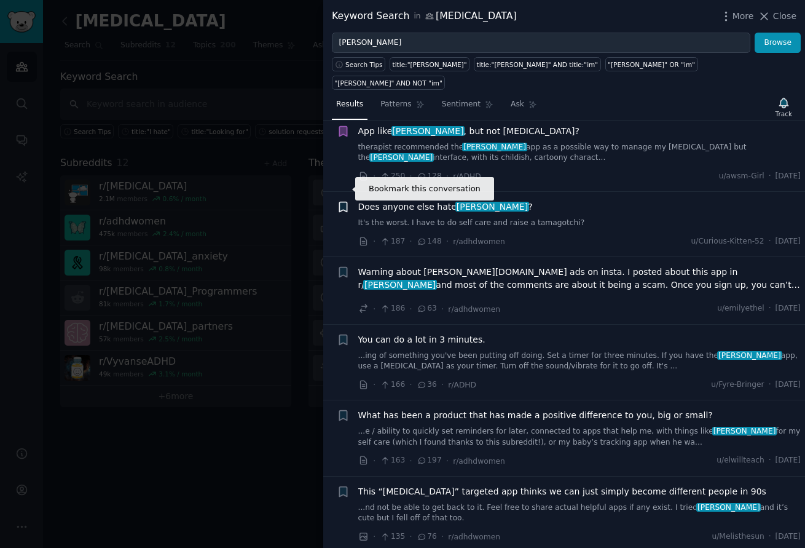  Describe the element at coordinates (429, 242) in the screenshot. I see `span: 148` at that location.